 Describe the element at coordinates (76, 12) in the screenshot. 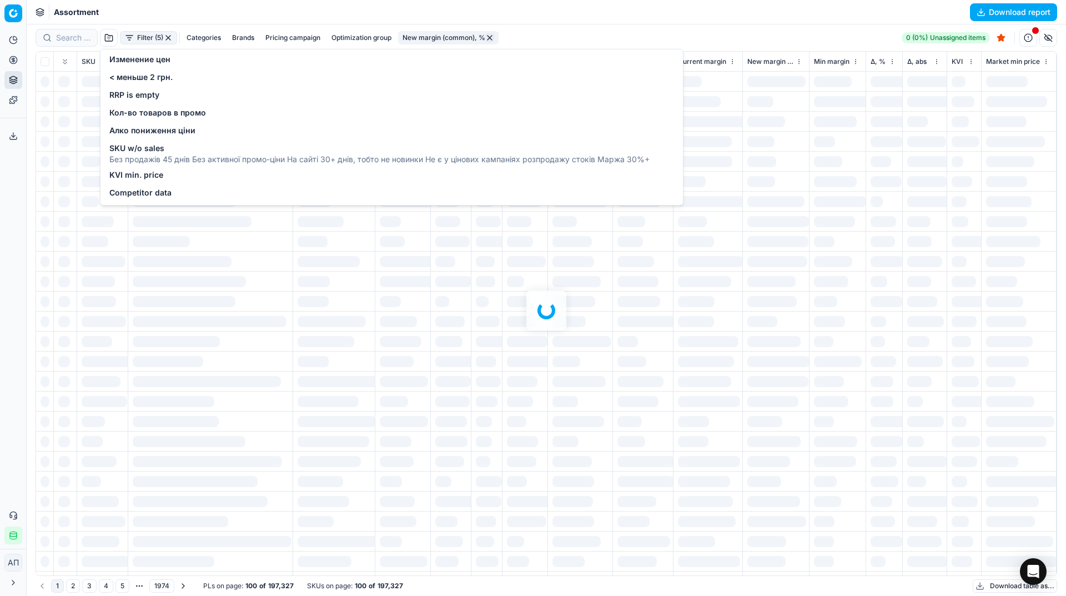

I see `span: Assortment` at that location.